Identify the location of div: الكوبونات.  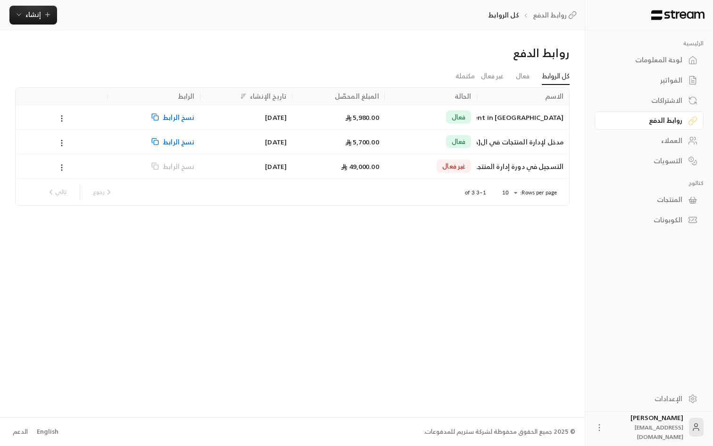
(644, 220).